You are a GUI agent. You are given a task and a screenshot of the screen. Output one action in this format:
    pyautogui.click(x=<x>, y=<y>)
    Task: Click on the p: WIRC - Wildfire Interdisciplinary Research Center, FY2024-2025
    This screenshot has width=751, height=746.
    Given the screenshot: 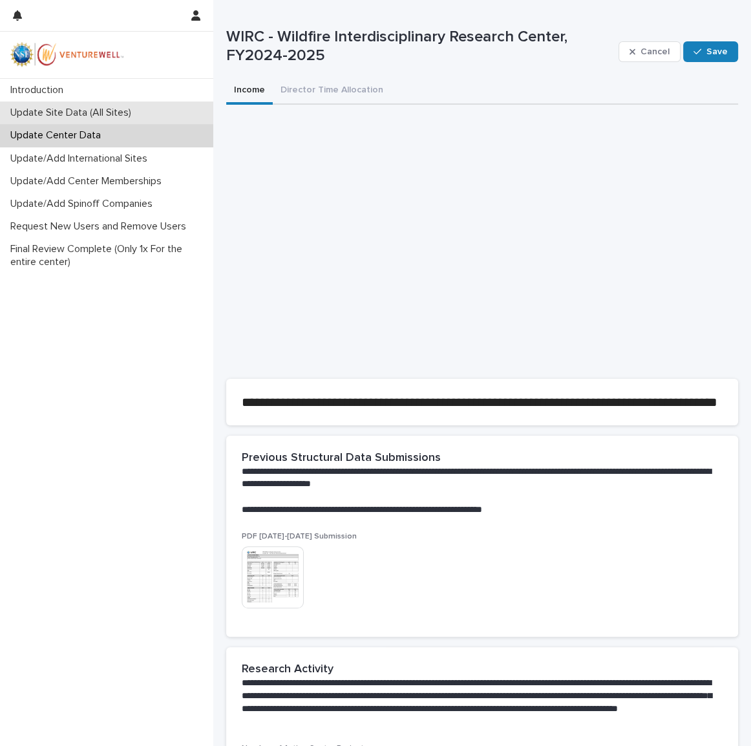 What is the action you would take?
    pyautogui.click(x=419, y=47)
    